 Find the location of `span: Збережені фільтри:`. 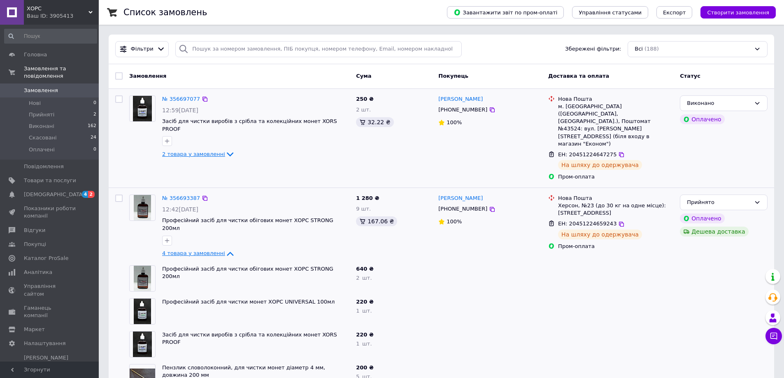

span: Збережені фільтри: is located at coordinates (593, 49).